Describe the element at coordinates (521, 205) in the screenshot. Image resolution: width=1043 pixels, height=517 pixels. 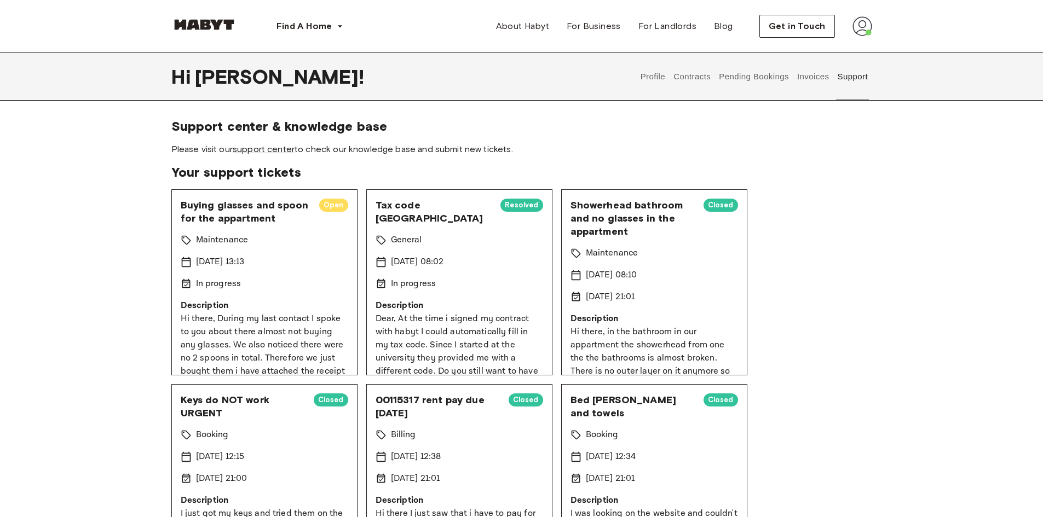
I see `span: Resolved` at that location.